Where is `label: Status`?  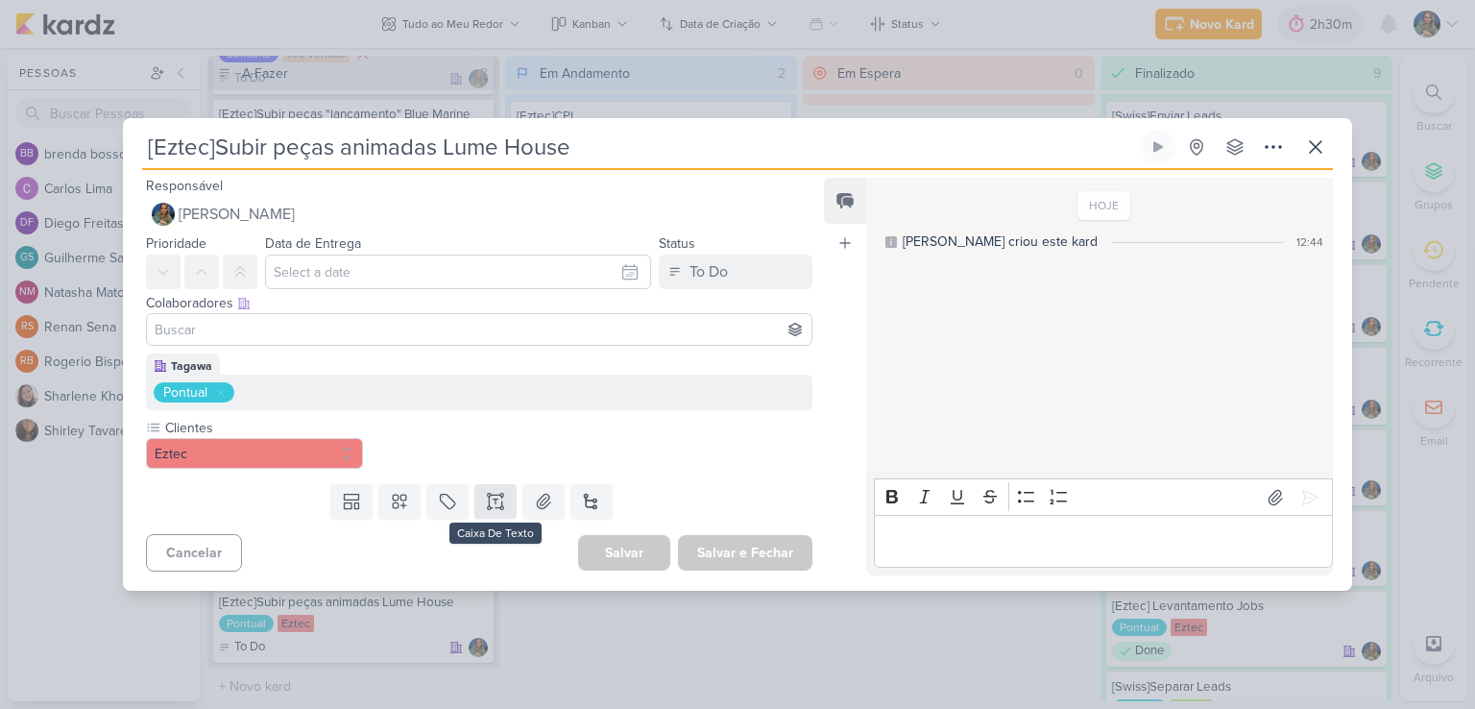
label: Status is located at coordinates (677, 243).